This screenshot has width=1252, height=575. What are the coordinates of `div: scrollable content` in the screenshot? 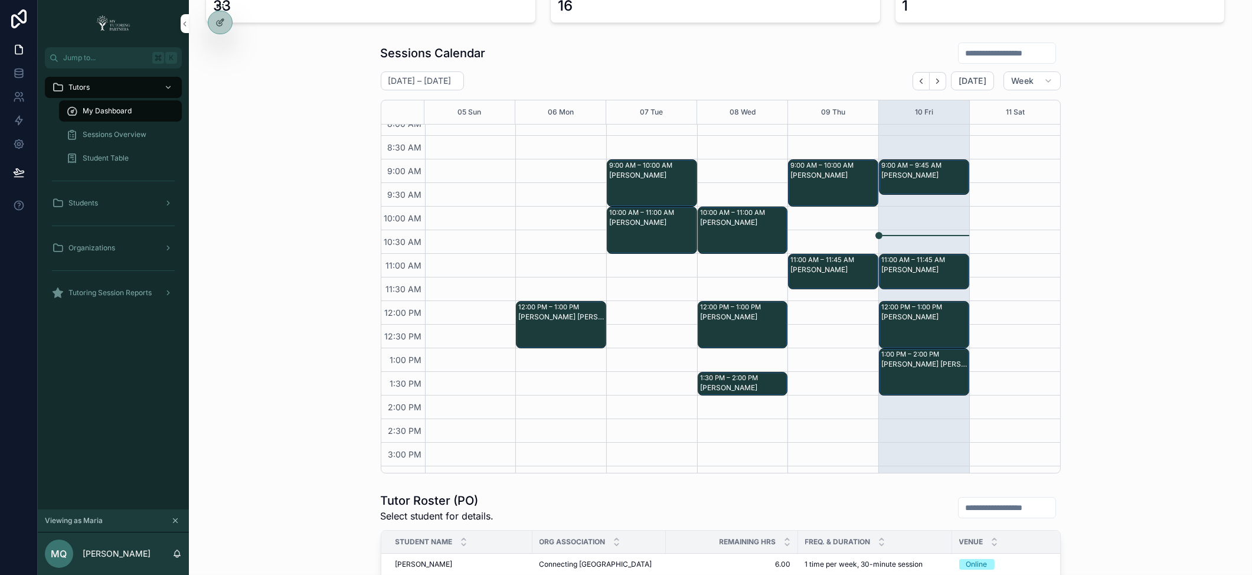 It's located at (113, 194).